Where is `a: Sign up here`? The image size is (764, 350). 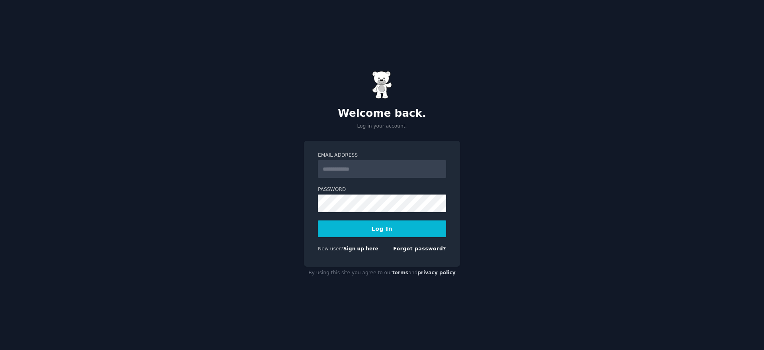
a: Sign up here is located at coordinates (361, 248).